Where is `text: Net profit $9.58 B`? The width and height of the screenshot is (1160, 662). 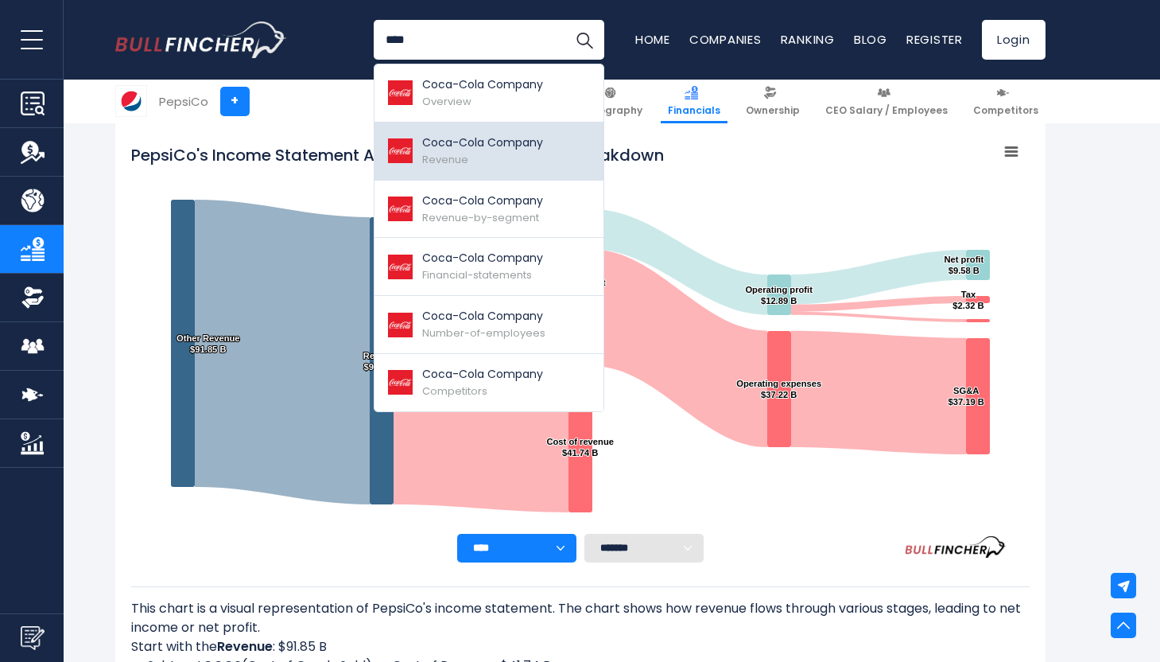 text: Net profit $9.58 B is located at coordinates (964, 265).